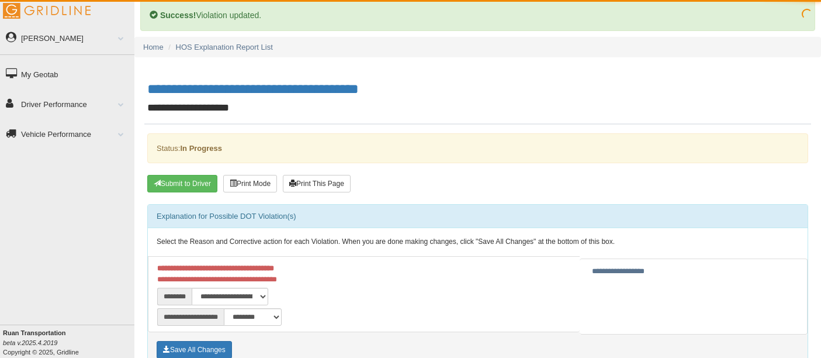  I want to click on img: Gridline, so click(47, 11).